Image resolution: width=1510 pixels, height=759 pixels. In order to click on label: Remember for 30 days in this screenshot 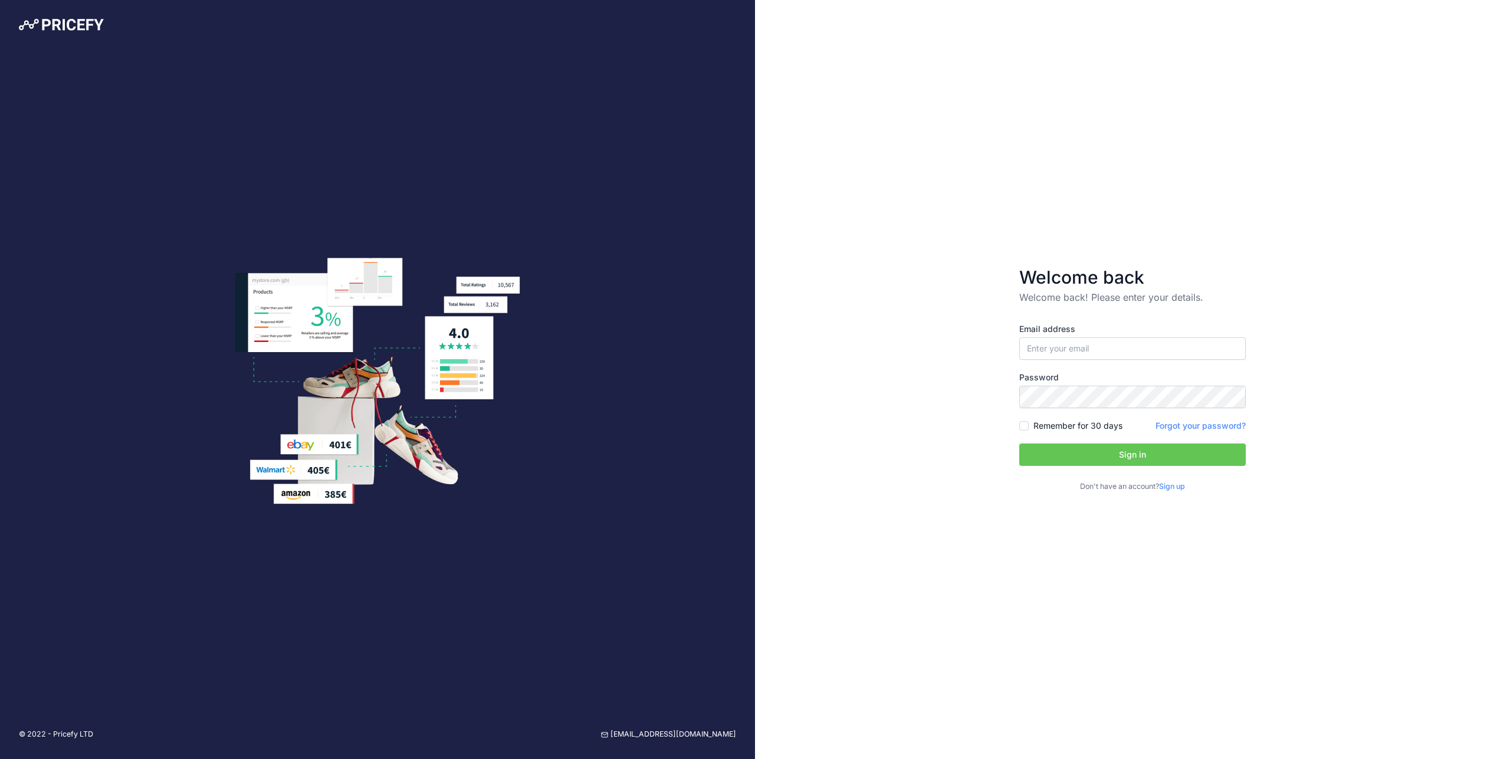, I will do `click(1077, 426)`.